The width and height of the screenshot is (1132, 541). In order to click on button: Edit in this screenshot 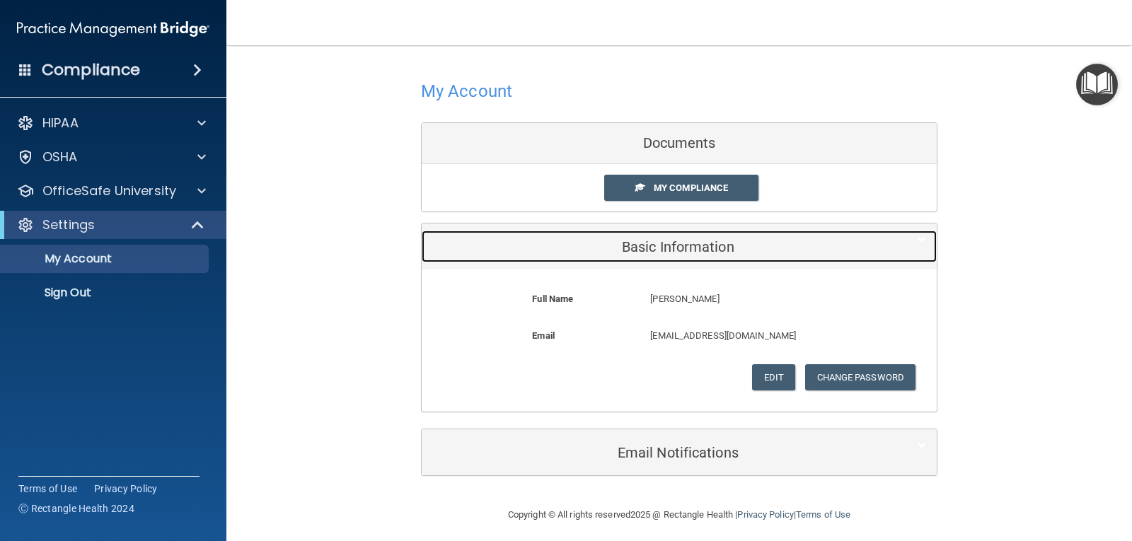, I will do `click(773, 377)`.